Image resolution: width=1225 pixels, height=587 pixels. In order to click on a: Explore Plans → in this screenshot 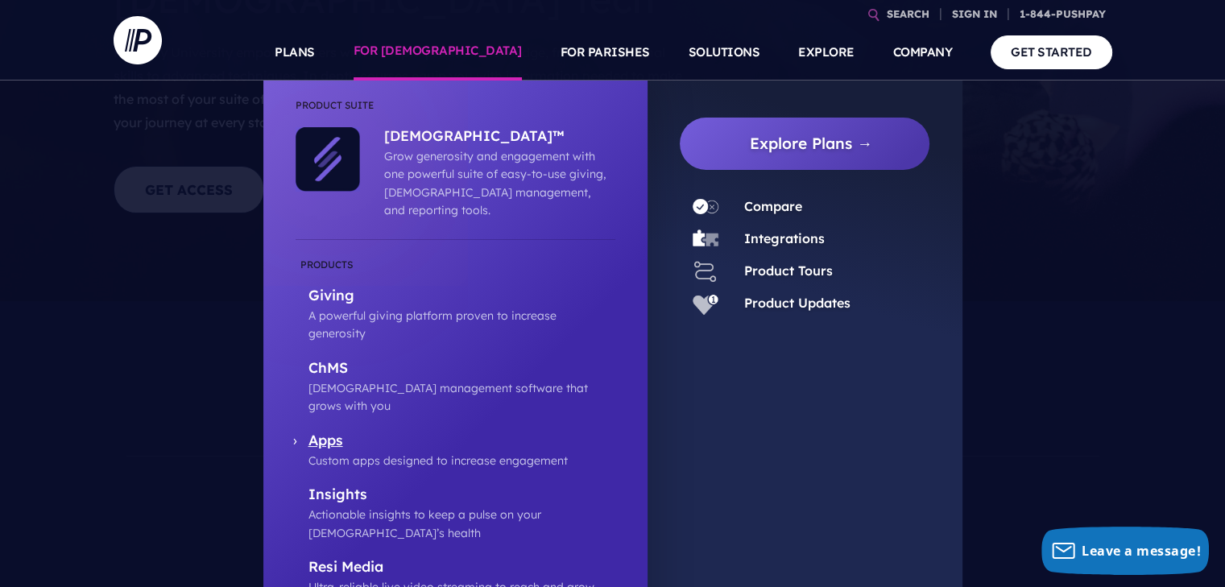, I will do `click(811, 143)`.